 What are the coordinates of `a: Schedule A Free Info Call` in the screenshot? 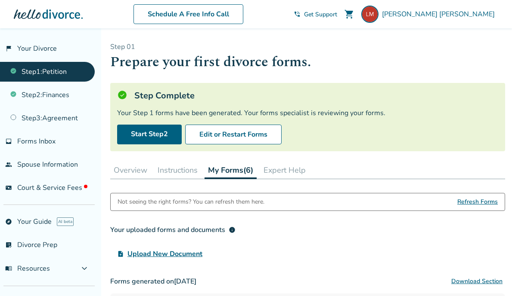 It's located at (188, 14).